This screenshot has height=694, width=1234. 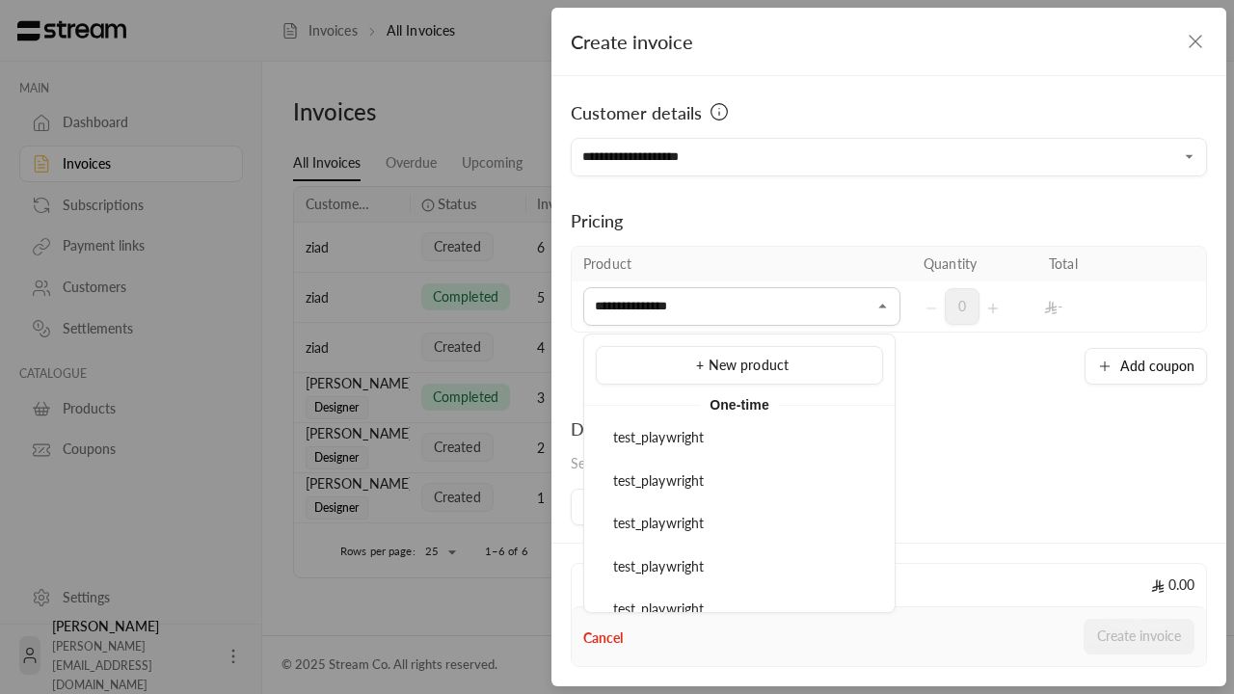 I want to click on button: Add coupon, so click(x=1146, y=366).